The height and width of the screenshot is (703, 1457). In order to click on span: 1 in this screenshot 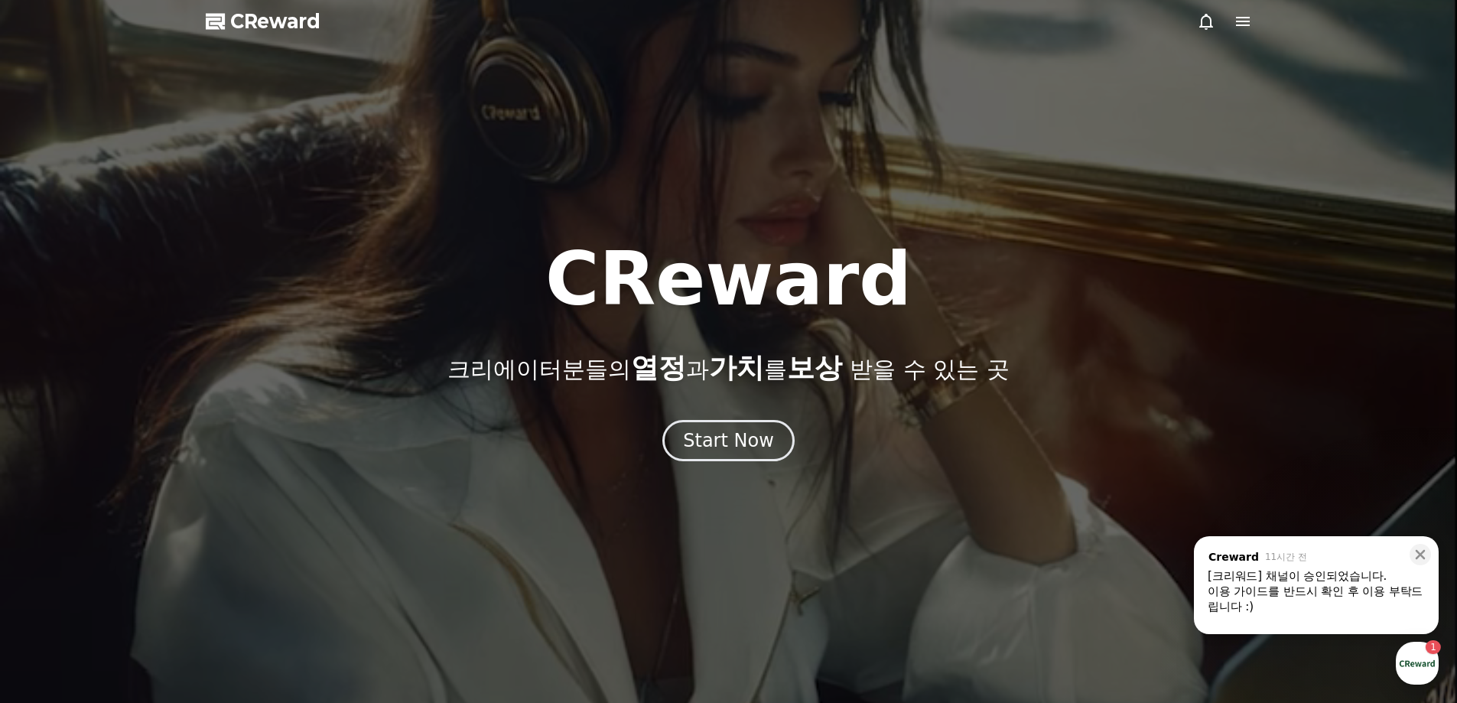, I will do `click(158, 490)`.